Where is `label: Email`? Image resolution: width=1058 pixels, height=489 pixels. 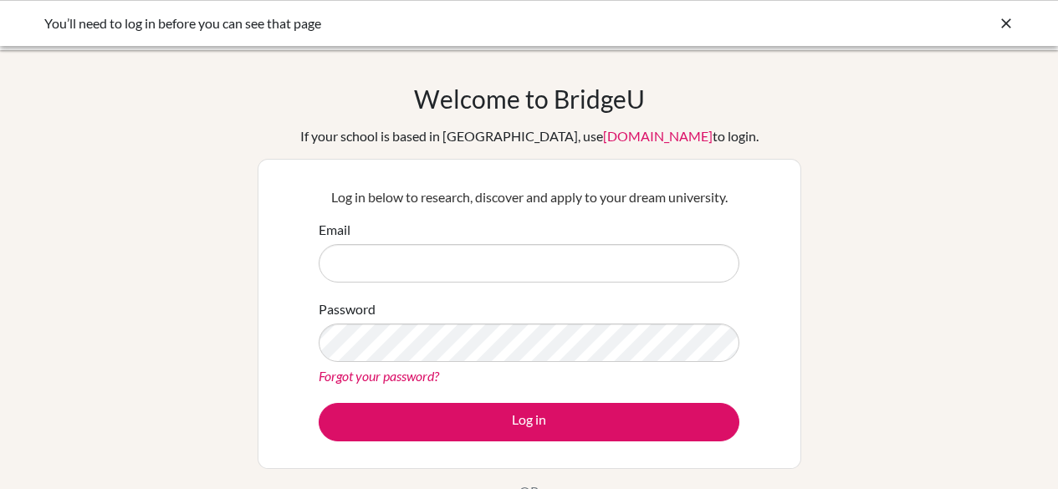
label: Email is located at coordinates (335, 230).